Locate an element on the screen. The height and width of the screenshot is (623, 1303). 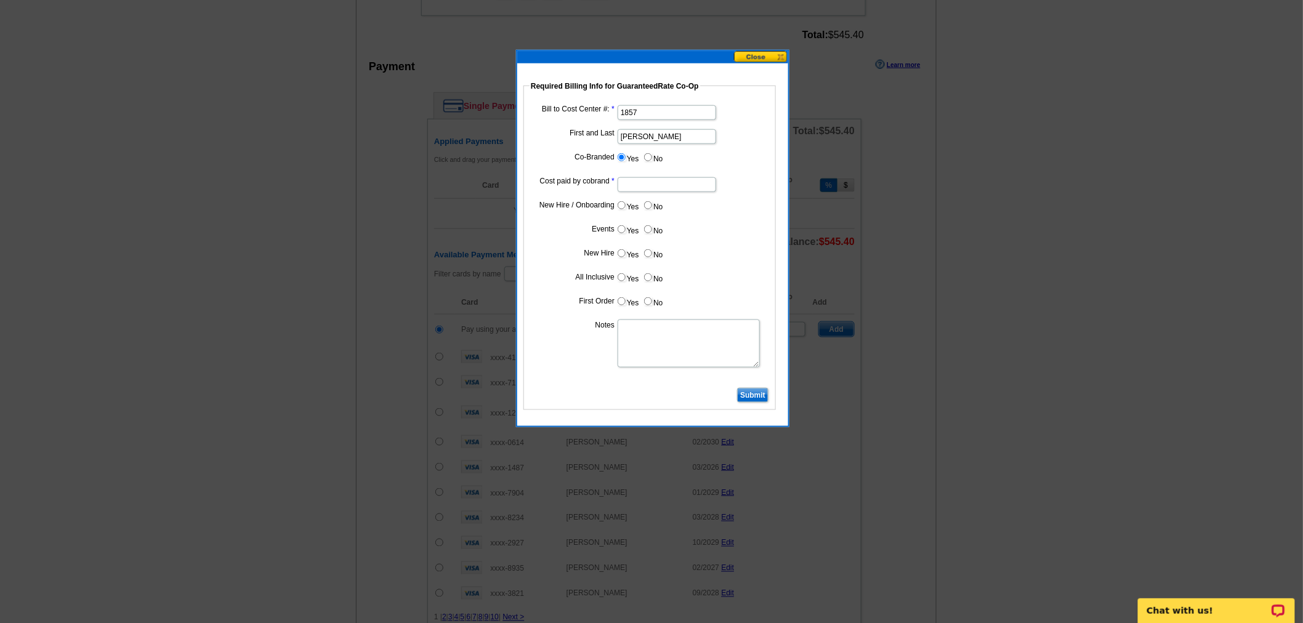
button: Open LiveChat chat widget is located at coordinates (149, 26).